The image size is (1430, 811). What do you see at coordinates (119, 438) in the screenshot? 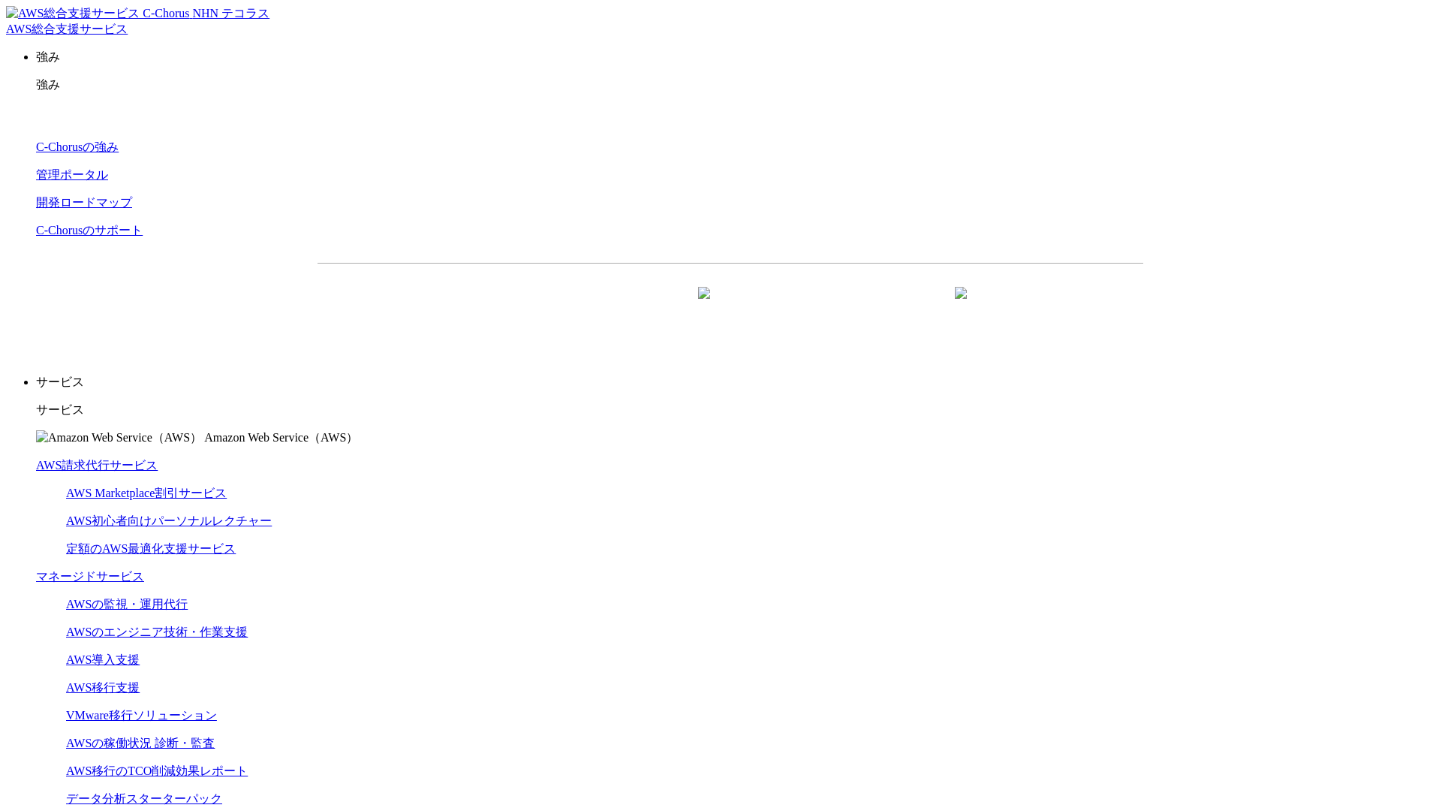
I see `img: Amazon Web Service（AWS）` at bounding box center [119, 438].